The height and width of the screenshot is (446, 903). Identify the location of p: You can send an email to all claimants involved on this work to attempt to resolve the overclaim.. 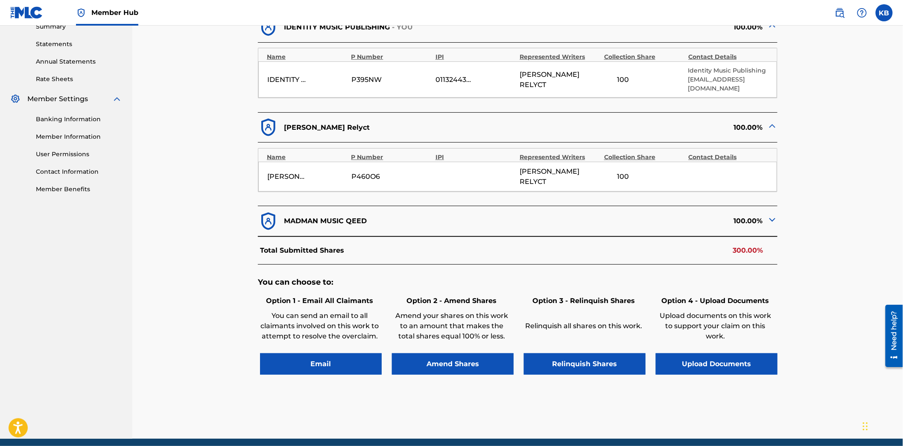
(320, 326).